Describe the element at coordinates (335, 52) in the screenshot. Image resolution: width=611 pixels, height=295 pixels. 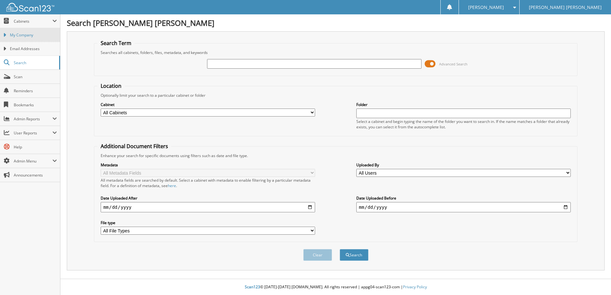
I see `div: Searches all cabinets, folders, files, metadata, and keywords` at that location.